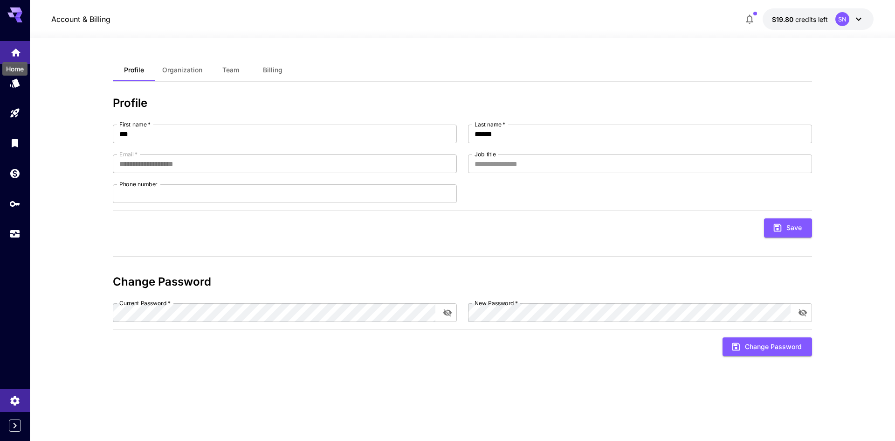  Describe the element at coordinates (15, 113) in the screenshot. I see `div: Playground` at that location.